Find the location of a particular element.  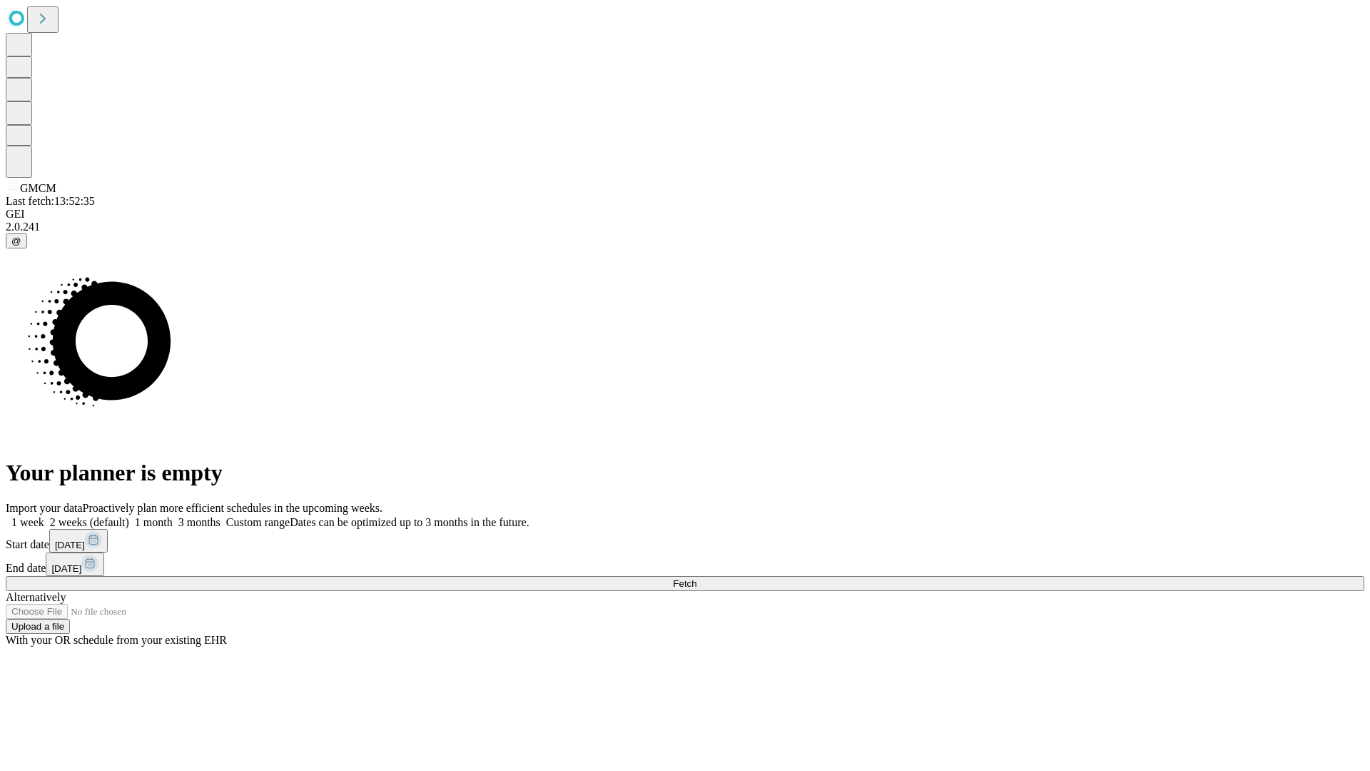

span: 1 month is located at coordinates (153, 522).